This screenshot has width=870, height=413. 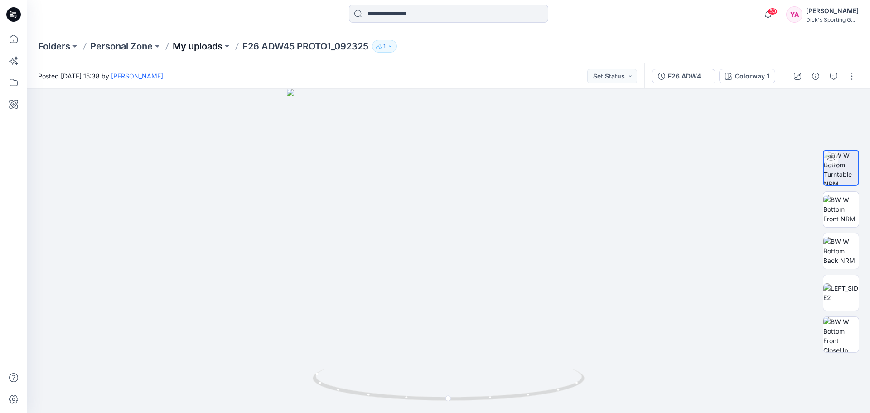 What do you see at coordinates (841, 293) in the screenshot?
I see `img: LEFT_SIDE2` at bounding box center [841, 293].